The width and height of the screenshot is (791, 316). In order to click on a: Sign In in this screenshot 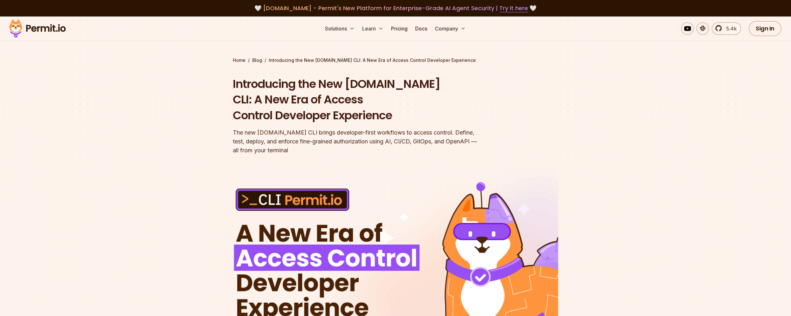, I will do `click(765, 29)`.